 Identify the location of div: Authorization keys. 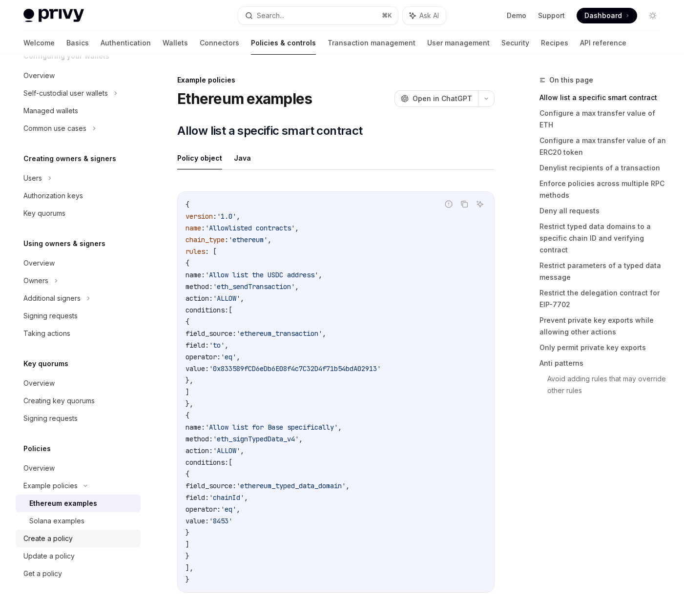
(53, 196).